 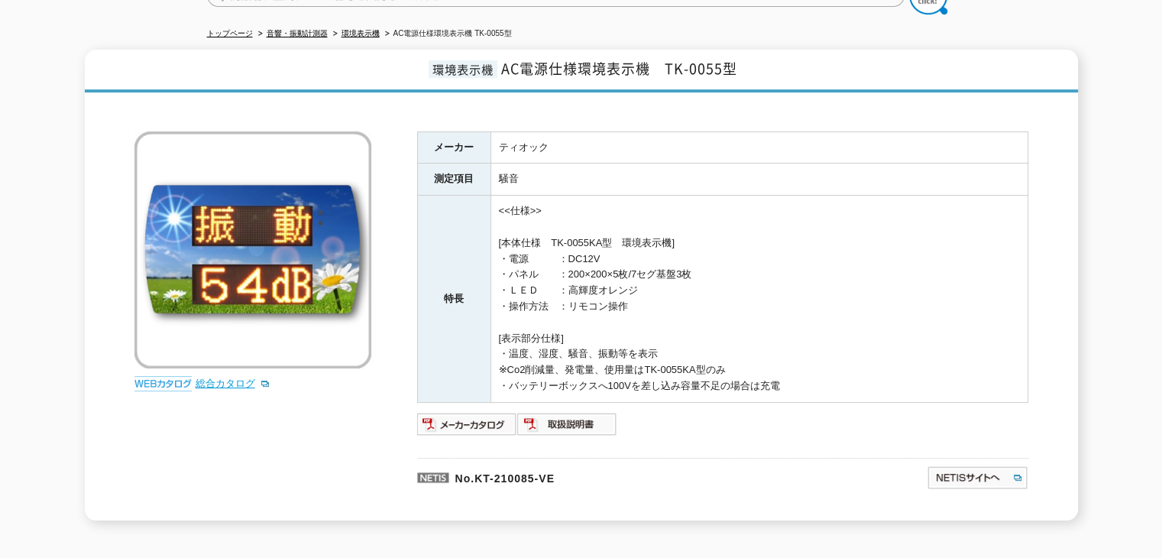 What do you see at coordinates (467, 424) in the screenshot?
I see `img: メーカーカタログ` at bounding box center [467, 424].